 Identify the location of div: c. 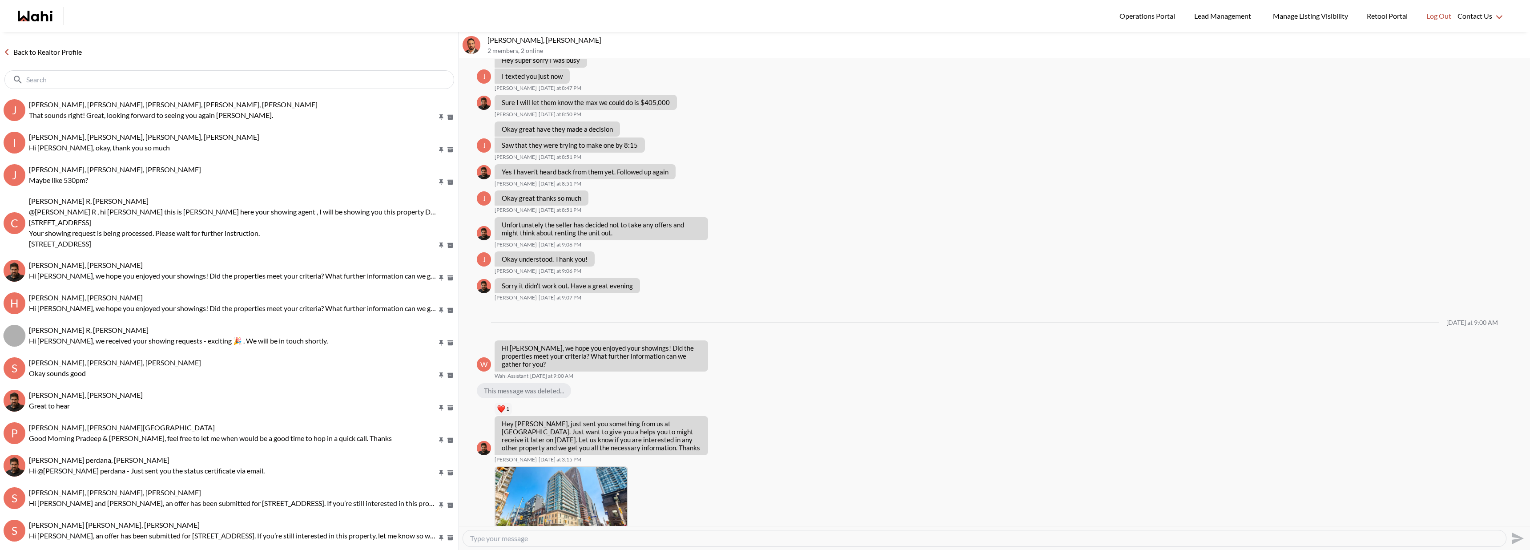
(14, 223).